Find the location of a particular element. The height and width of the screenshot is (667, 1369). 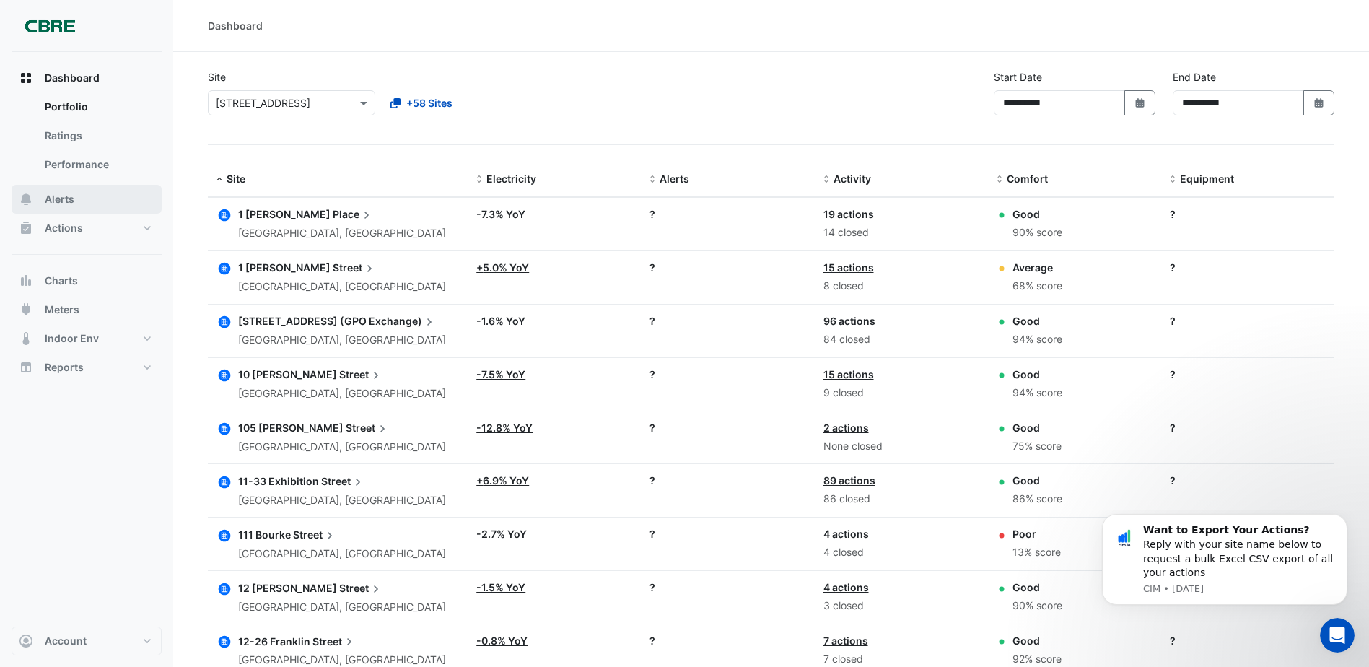

app-icon: Dashboard is located at coordinates (26, 78).